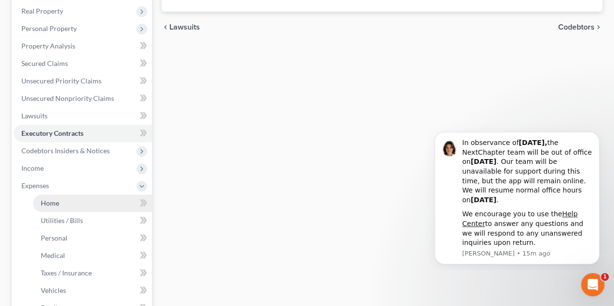  Describe the element at coordinates (49, 28) in the screenshot. I see `span: Personal Property` at that location.